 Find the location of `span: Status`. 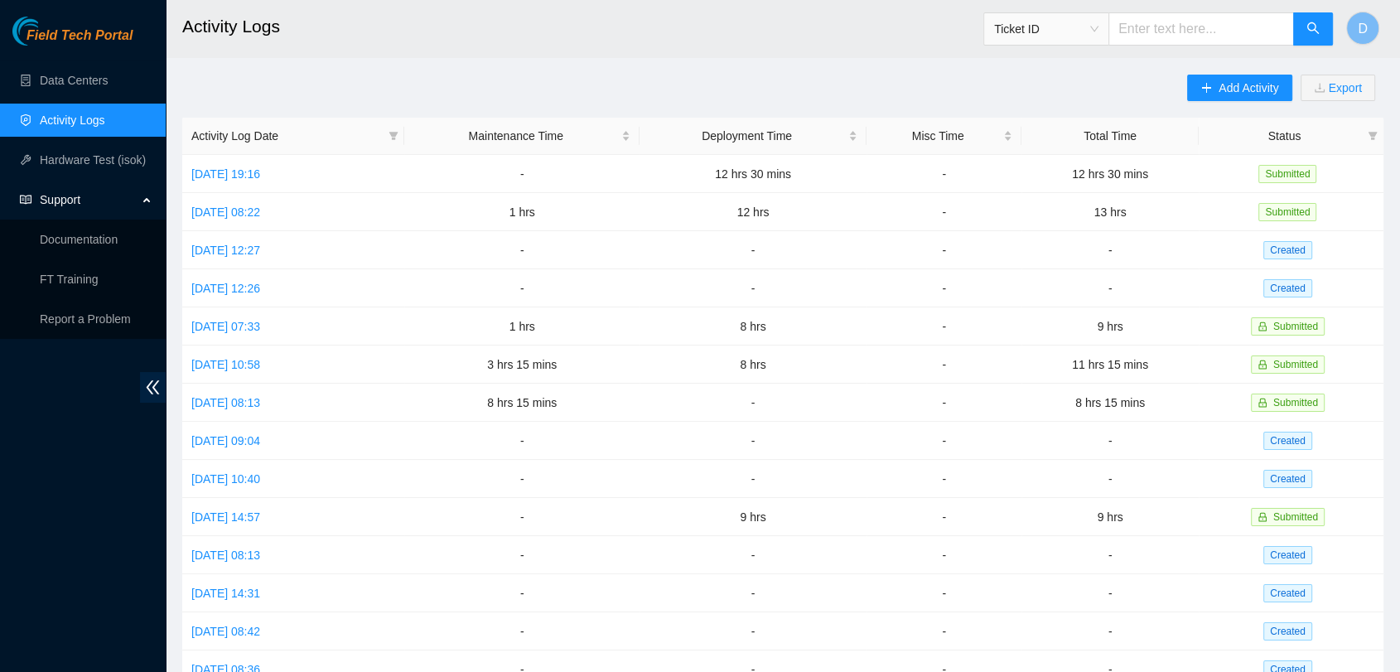

span: Status is located at coordinates (1284, 136).